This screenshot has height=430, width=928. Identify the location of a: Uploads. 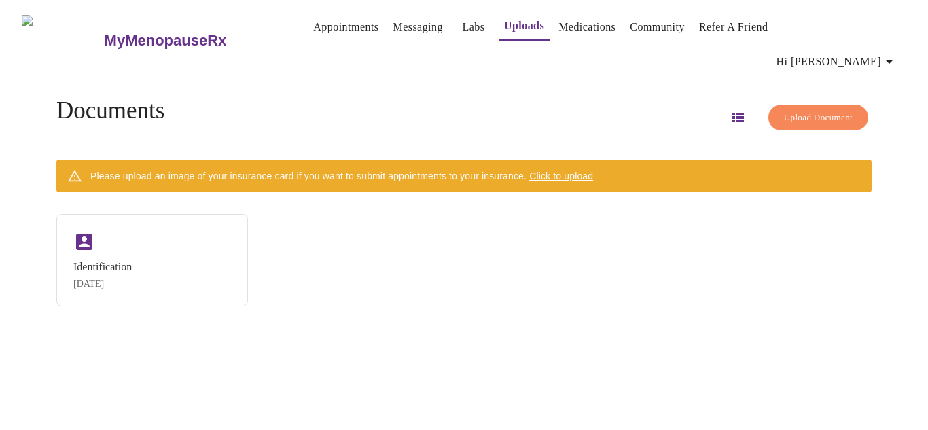
(524, 26).